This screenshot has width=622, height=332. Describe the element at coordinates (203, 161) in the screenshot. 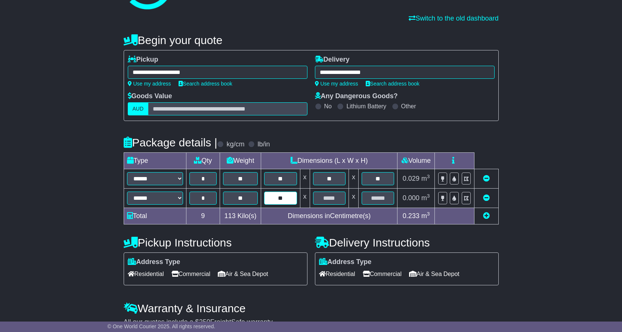

I see `td: Qty` at that location.